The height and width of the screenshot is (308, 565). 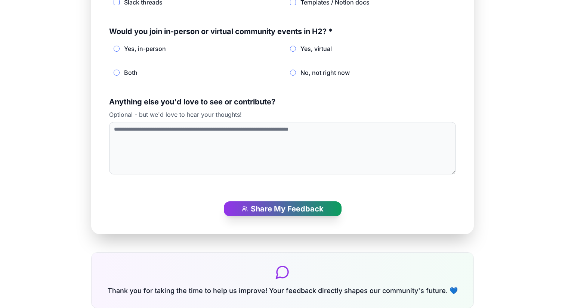 What do you see at coordinates (325, 73) in the screenshot?
I see `label: No, not right now` at bounding box center [325, 73].